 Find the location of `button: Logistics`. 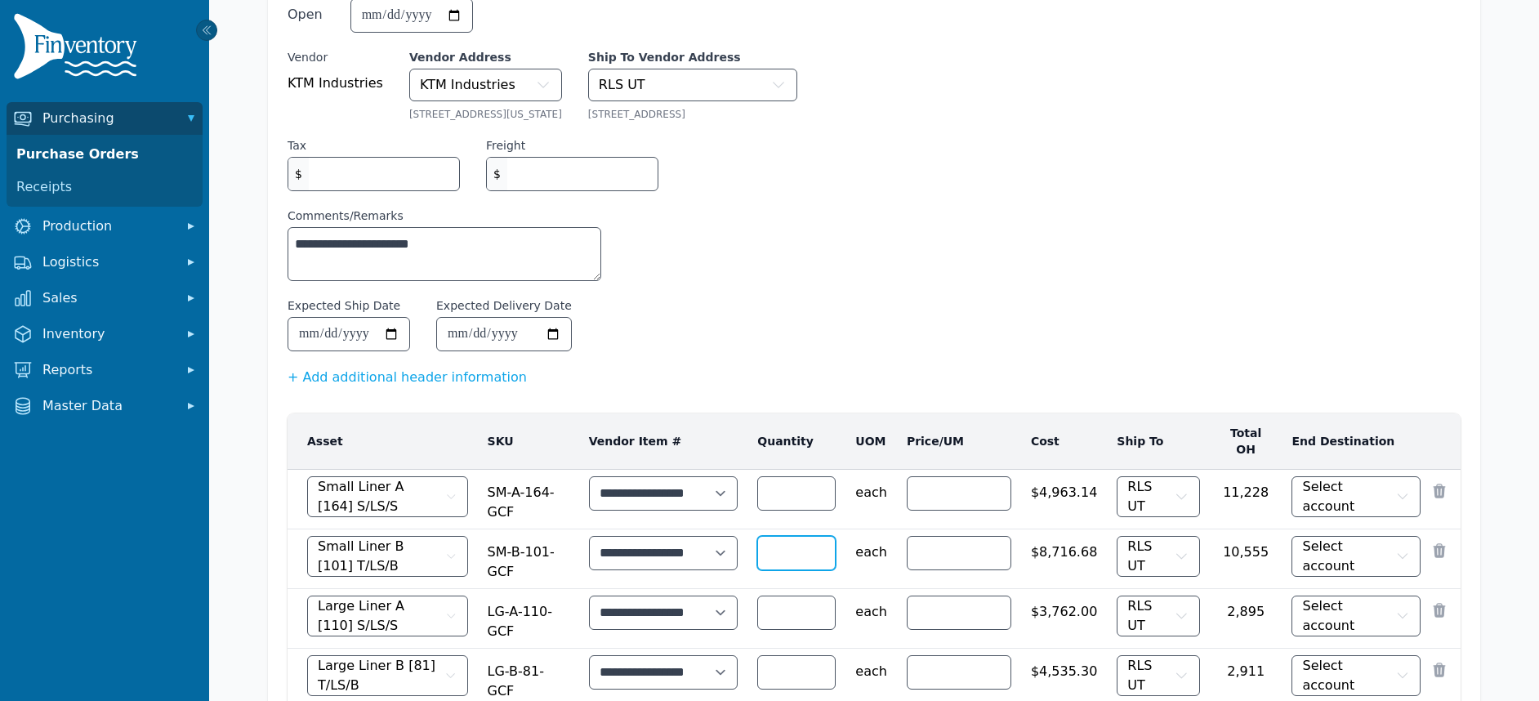

button: Logistics is located at coordinates (105, 262).